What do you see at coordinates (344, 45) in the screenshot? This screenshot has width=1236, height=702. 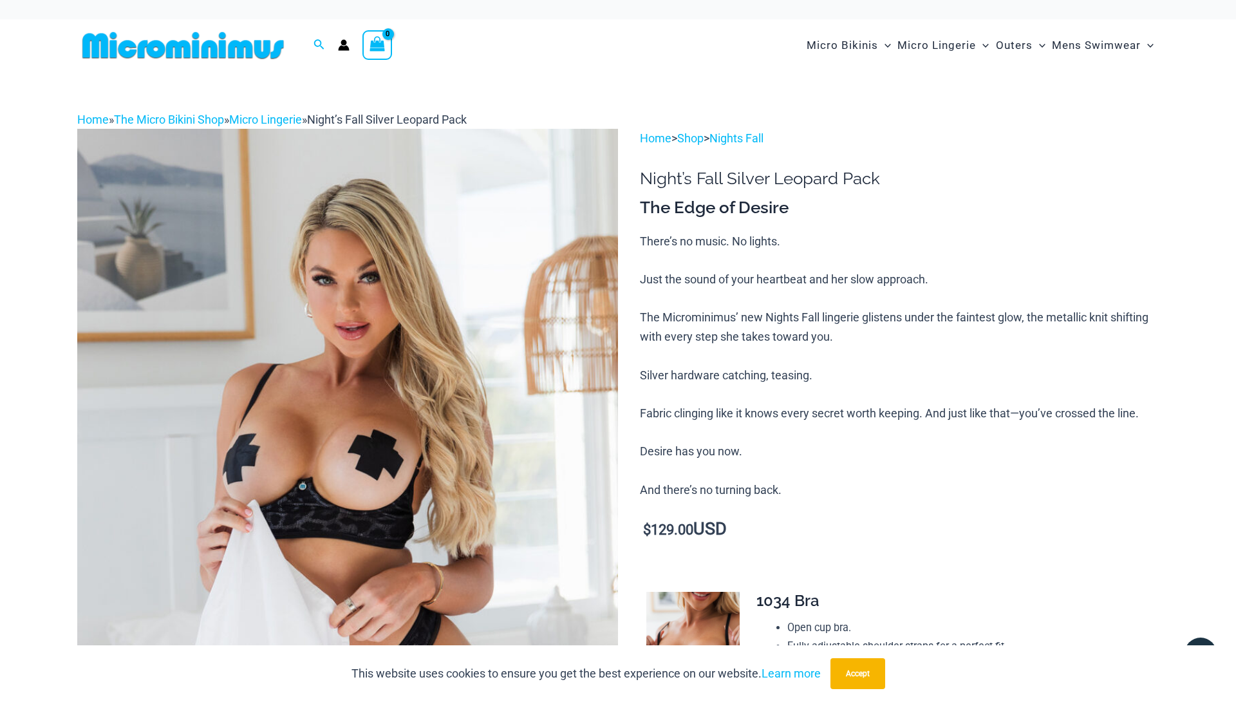 I see `a: Account icon link` at bounding box center [344, 45].